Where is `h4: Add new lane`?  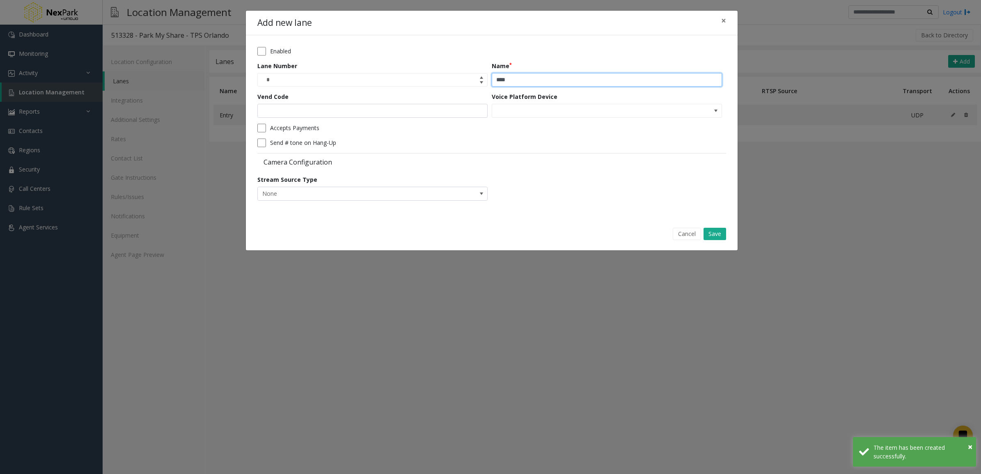
h4: Add new lane is located at coordinates (285, 23).